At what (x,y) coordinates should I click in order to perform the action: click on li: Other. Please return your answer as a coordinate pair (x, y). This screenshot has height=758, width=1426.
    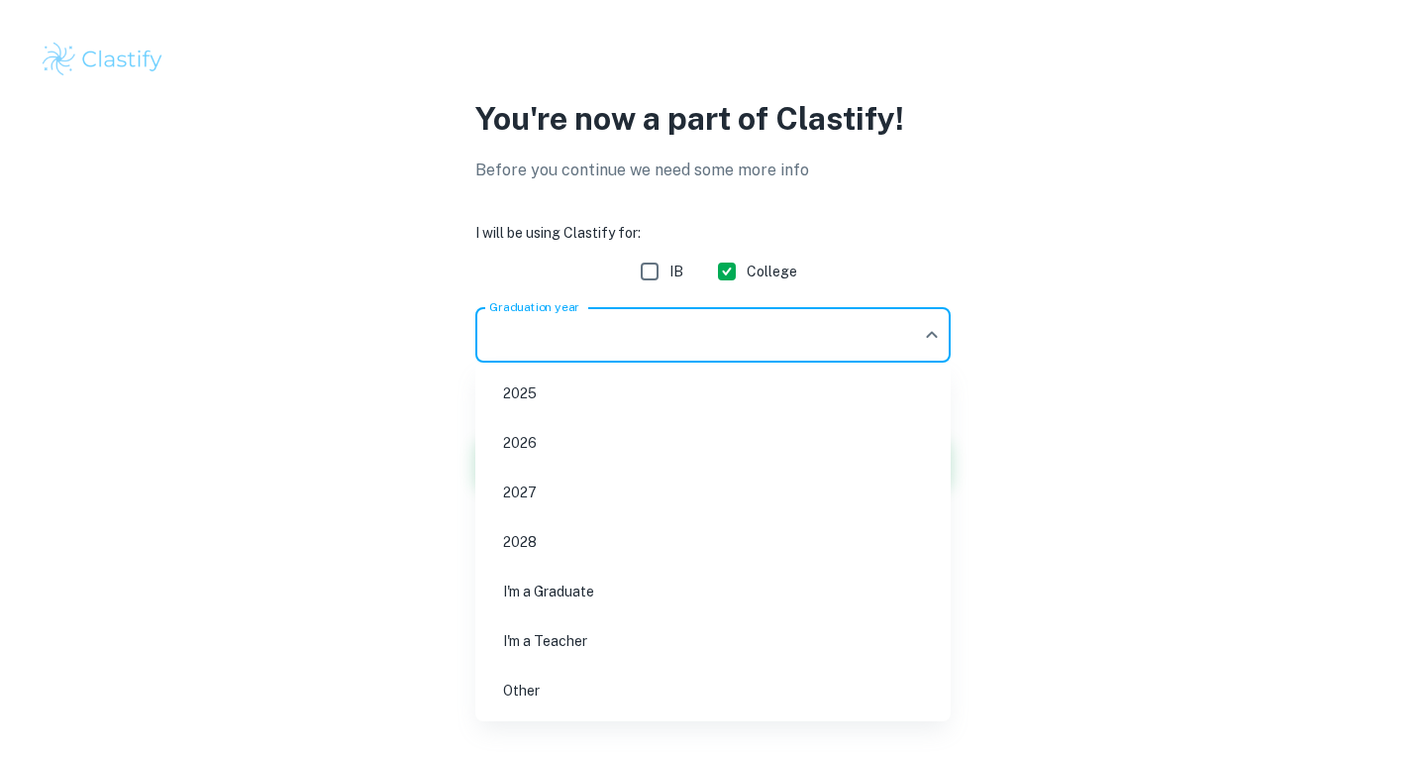
    Looking at the image, I should click on (713, 690).